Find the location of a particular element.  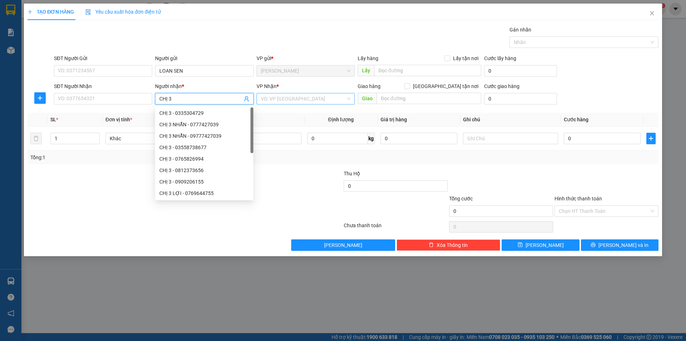

div: CHỊ 3 NHẪN - 09777427039 is located at coordinates (204, 136).